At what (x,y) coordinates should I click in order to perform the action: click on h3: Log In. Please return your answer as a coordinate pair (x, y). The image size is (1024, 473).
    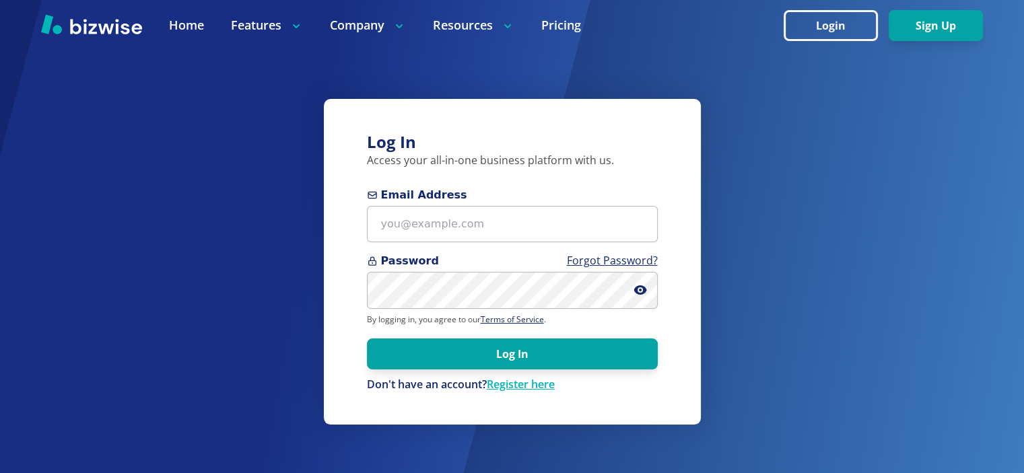
    Looking at the image, I should click on (512, 142).